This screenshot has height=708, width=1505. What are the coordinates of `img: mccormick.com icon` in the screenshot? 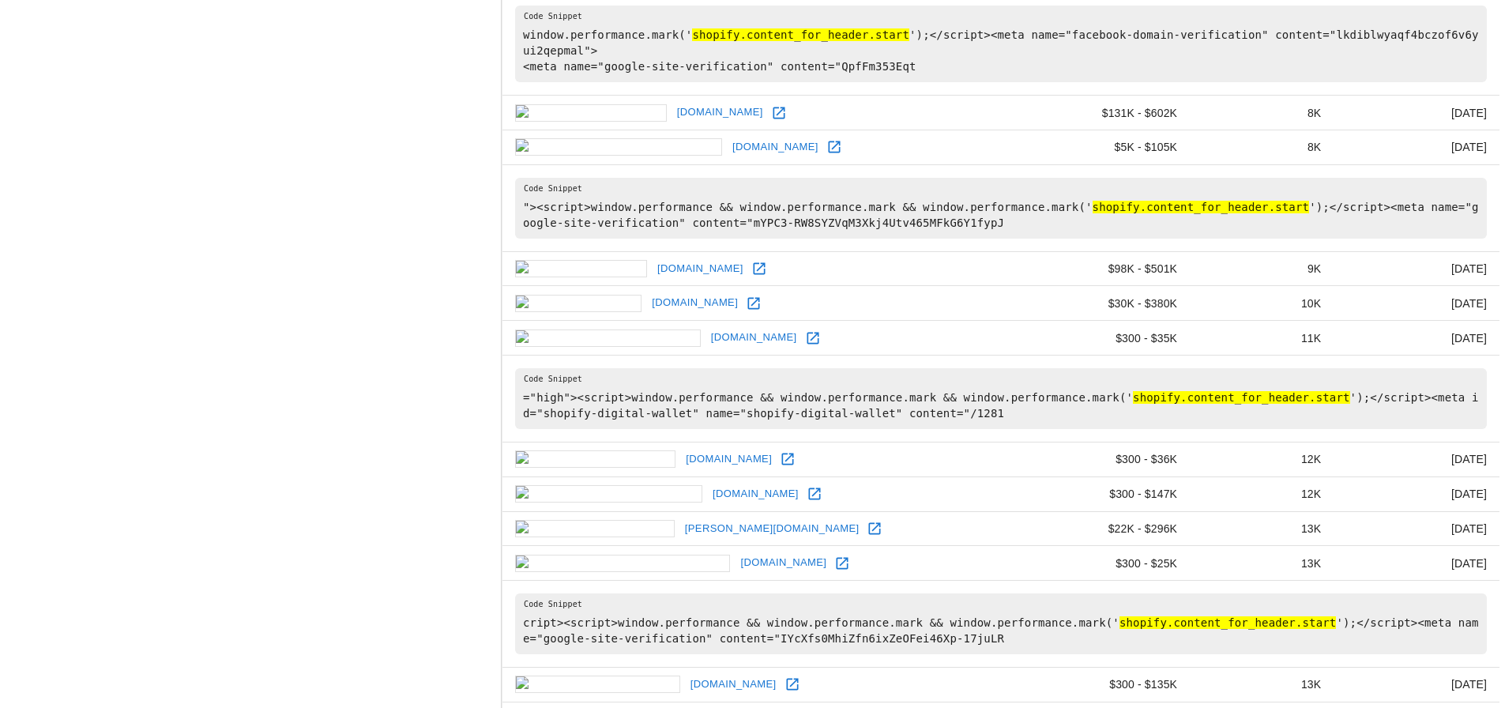 It's located at (595, 529).